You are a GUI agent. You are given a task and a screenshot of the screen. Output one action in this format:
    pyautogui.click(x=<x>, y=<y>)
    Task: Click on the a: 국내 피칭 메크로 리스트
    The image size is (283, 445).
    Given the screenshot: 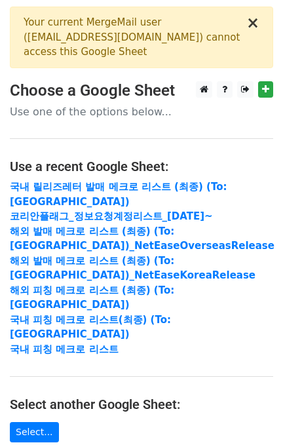 What is the action you would take?
    pyautogui.click(x=64, y=350)
    